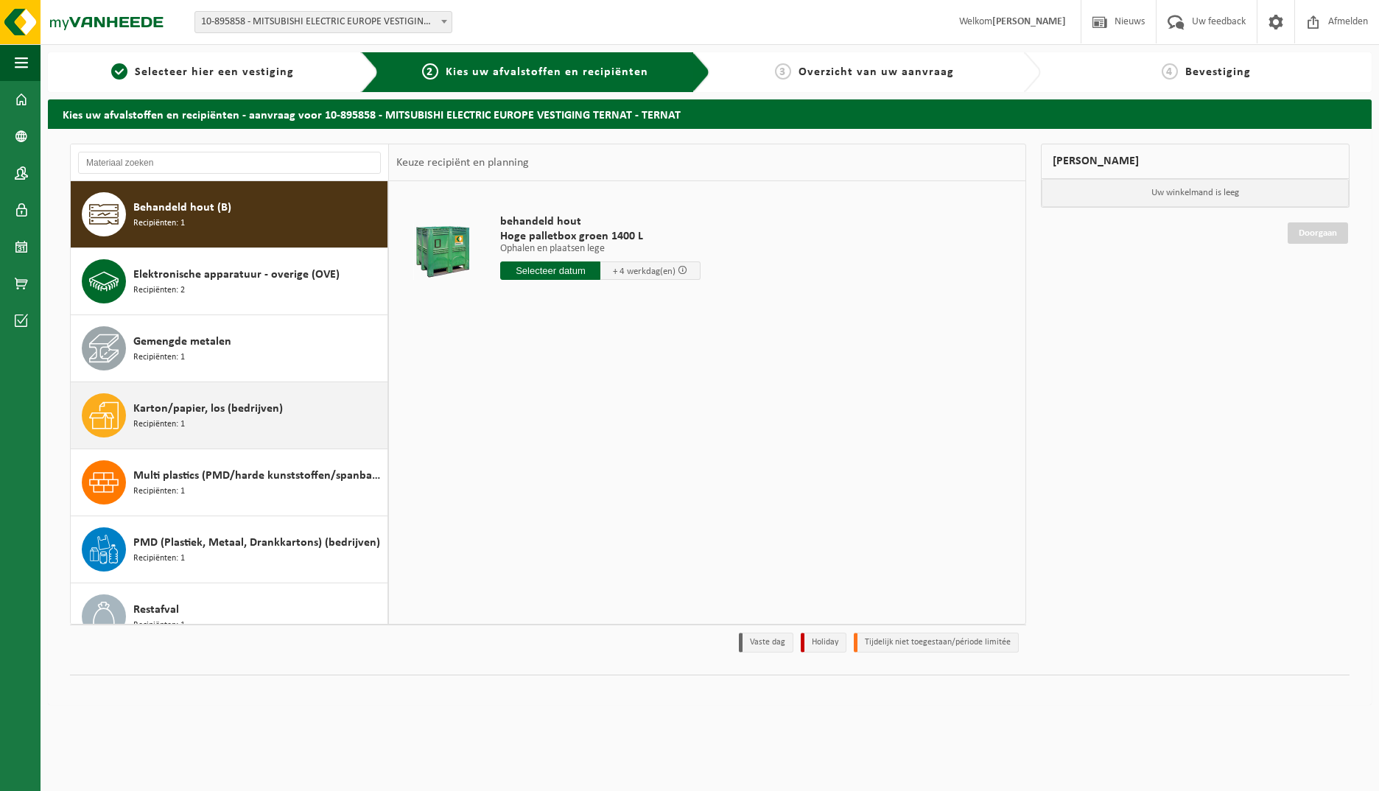  I want to click on span: Hoge palletbox groen 1400 L, so click(600, 237).